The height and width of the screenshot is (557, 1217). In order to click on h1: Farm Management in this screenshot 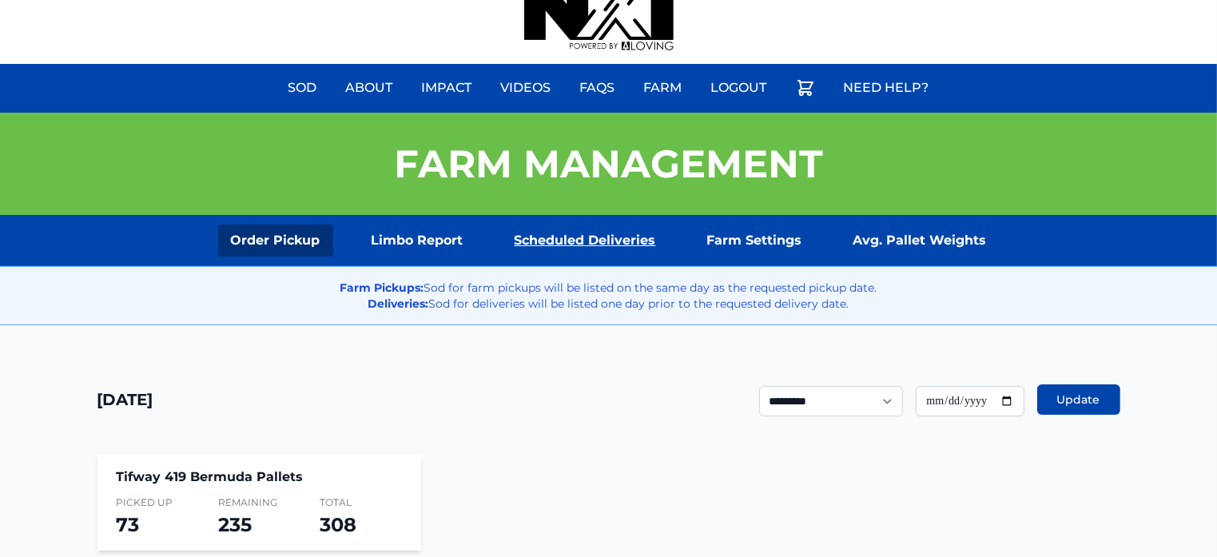, I will do `click(608, 164)`.